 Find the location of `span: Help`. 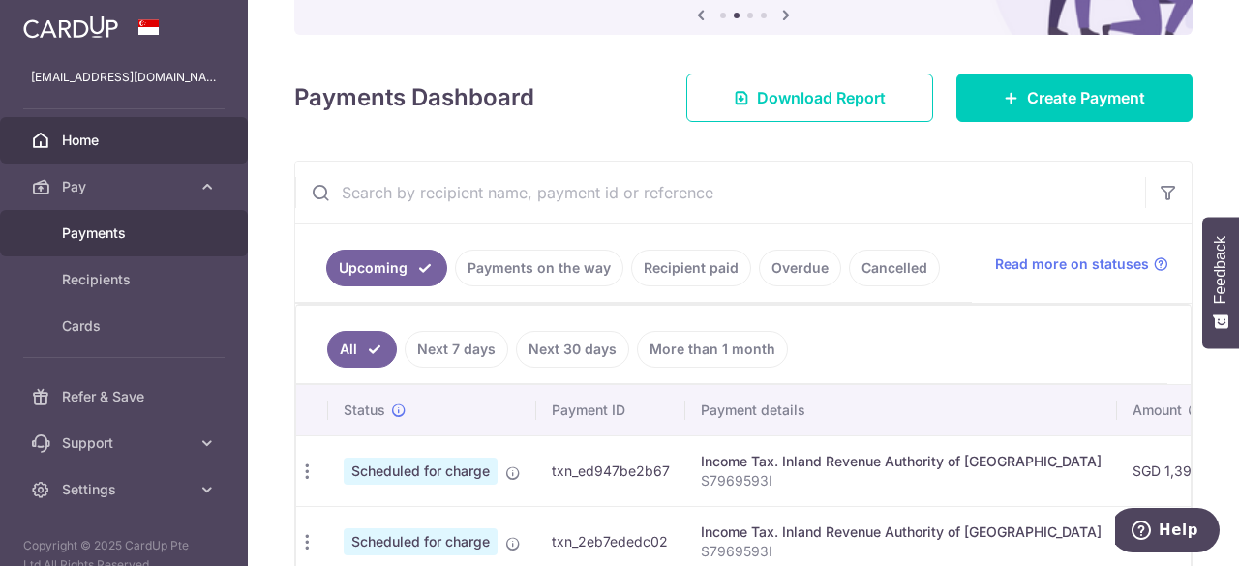

span: Help is located at coordinates (63, 22).